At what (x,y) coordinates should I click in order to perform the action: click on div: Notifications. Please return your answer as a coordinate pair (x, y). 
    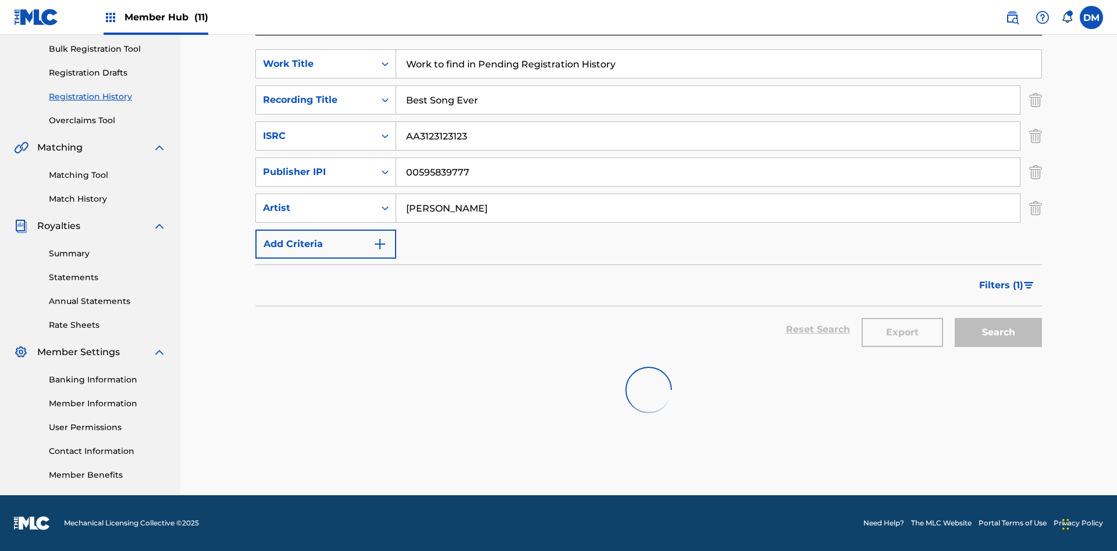
    Looking at the image, I should click on (1067, 17).